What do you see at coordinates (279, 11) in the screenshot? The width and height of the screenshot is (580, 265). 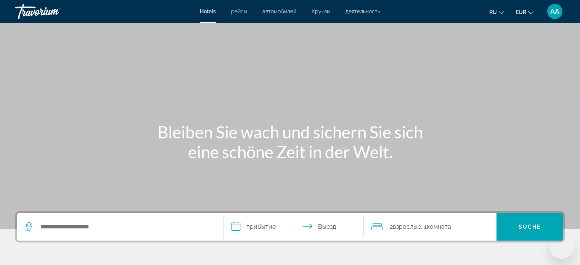 I see `font: автомобилей` at bounding box center [279, 11].